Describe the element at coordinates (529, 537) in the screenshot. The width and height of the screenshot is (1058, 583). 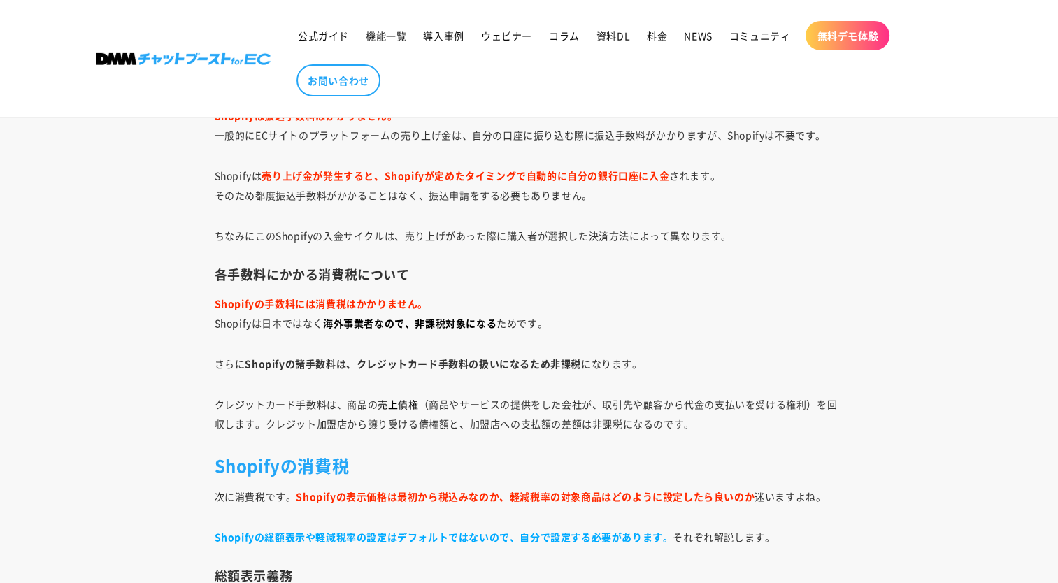
I see `p: それぞれ解説します。` at that location.